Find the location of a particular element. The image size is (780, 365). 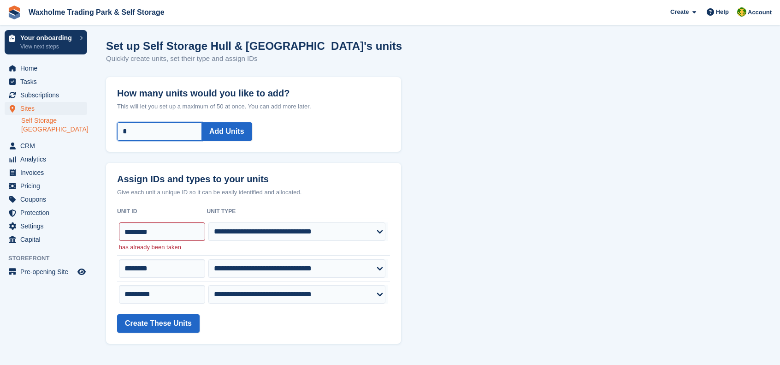

p: Give each unit a unique ID so it can be easily identified and allocated. is located at coordinates (254, 192).